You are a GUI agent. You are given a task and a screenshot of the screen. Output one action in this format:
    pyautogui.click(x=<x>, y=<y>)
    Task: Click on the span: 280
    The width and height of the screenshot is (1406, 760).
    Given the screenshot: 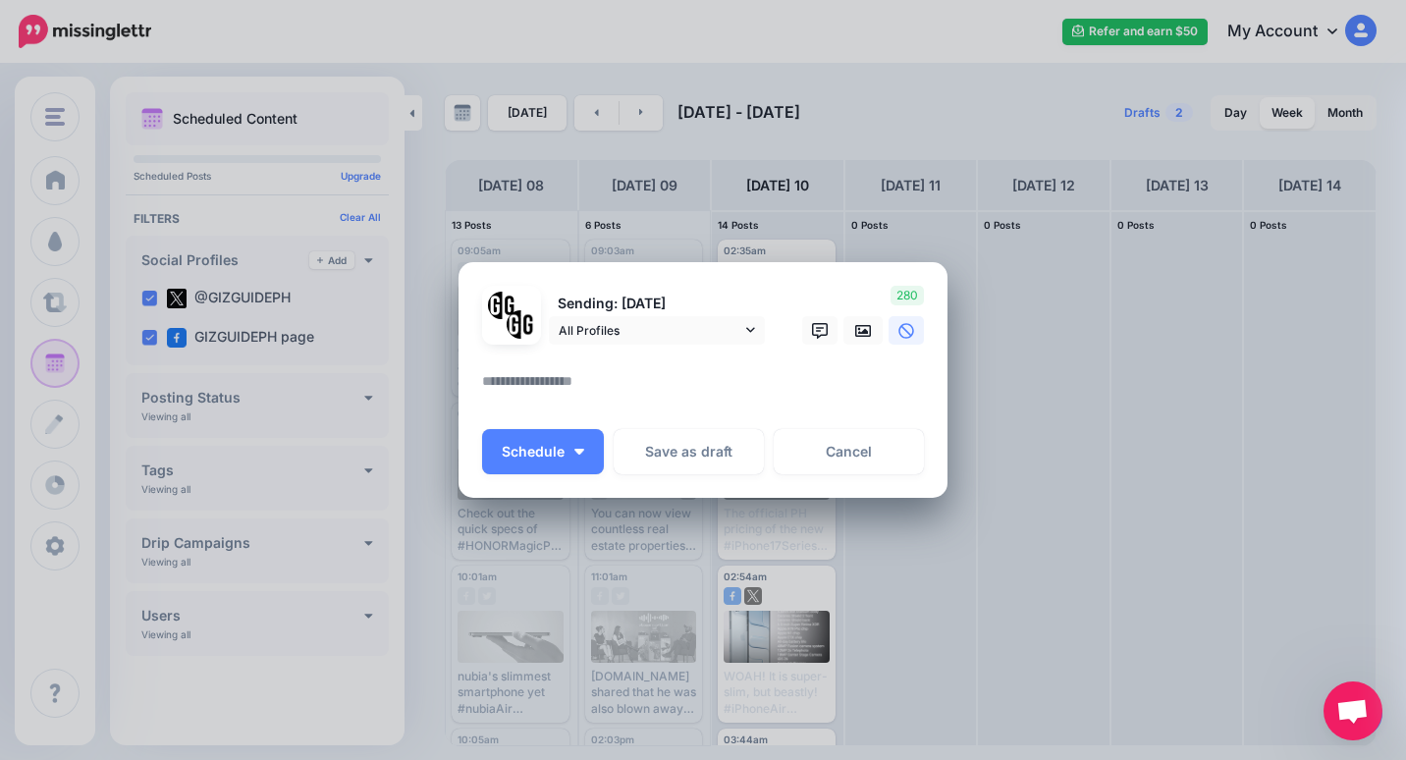 What is the action you would take?
    pyautogui.click(x=907, y=296)
    